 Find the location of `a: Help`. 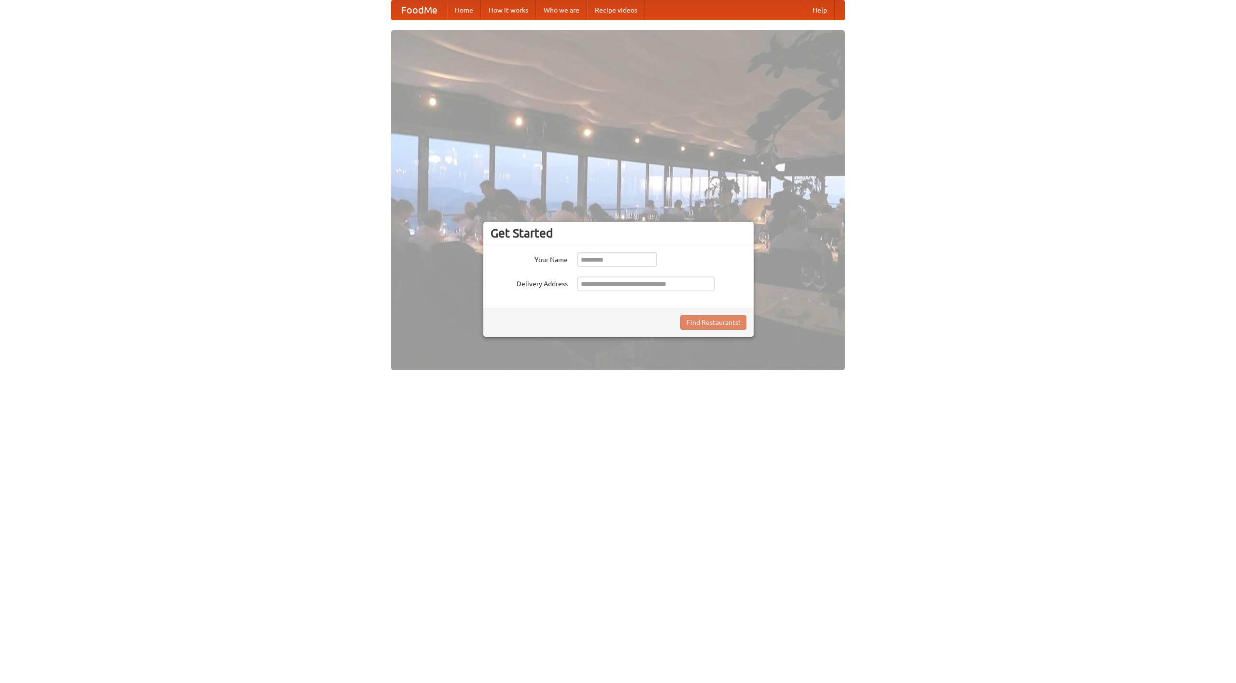

a: Help is located at coordinates (820, 10).